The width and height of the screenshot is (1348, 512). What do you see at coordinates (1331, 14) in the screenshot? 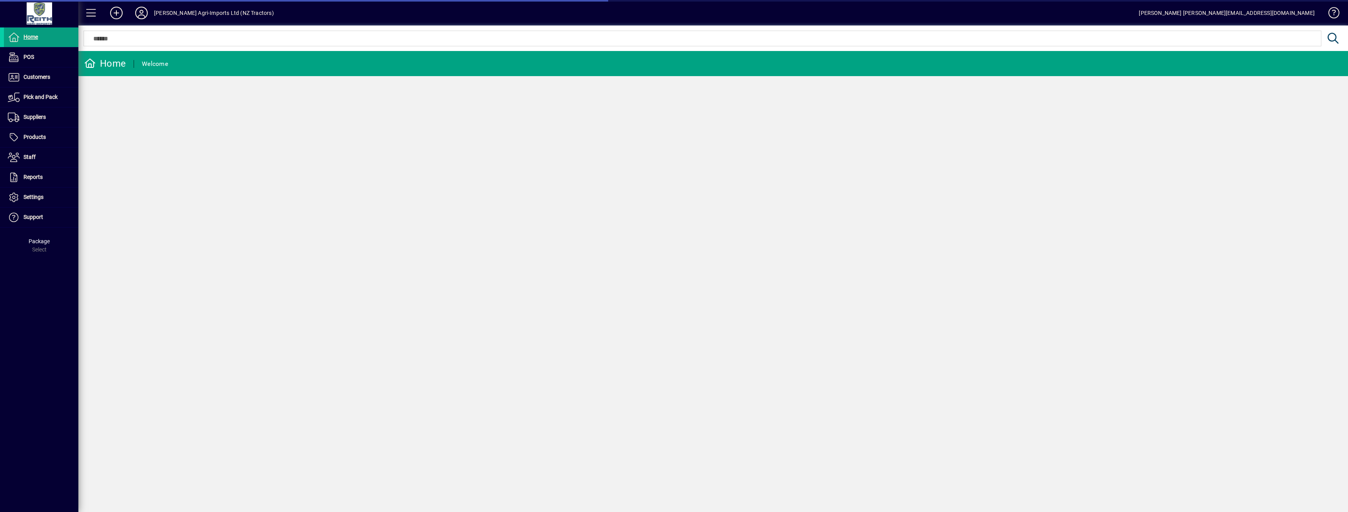
I see `a: Knowledge Base` at bounding box center [1331, 14].